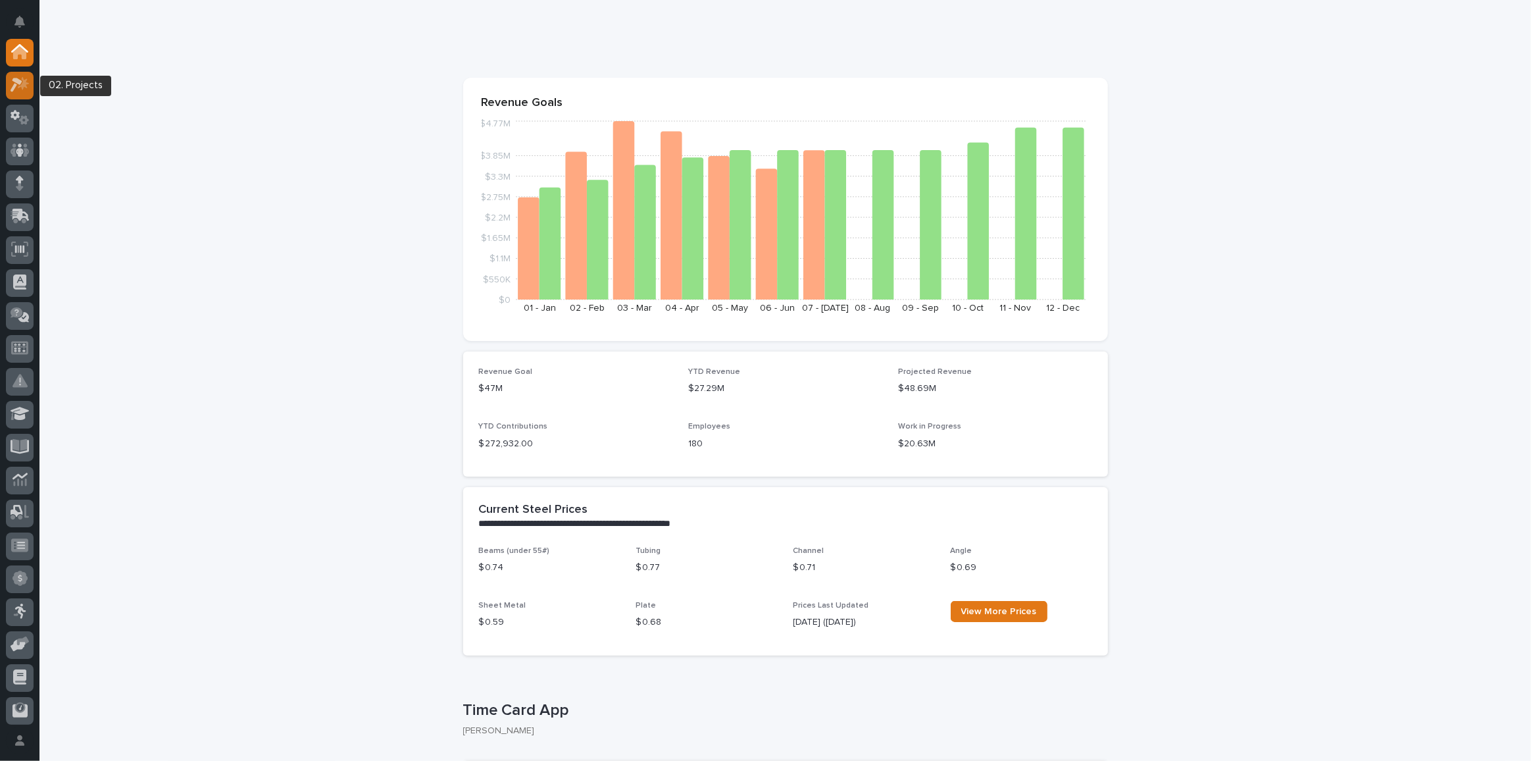  What do you see at coordinates (646, 605) in the screenshot?
I see `span: Plate` at bounding box center [646, 605].